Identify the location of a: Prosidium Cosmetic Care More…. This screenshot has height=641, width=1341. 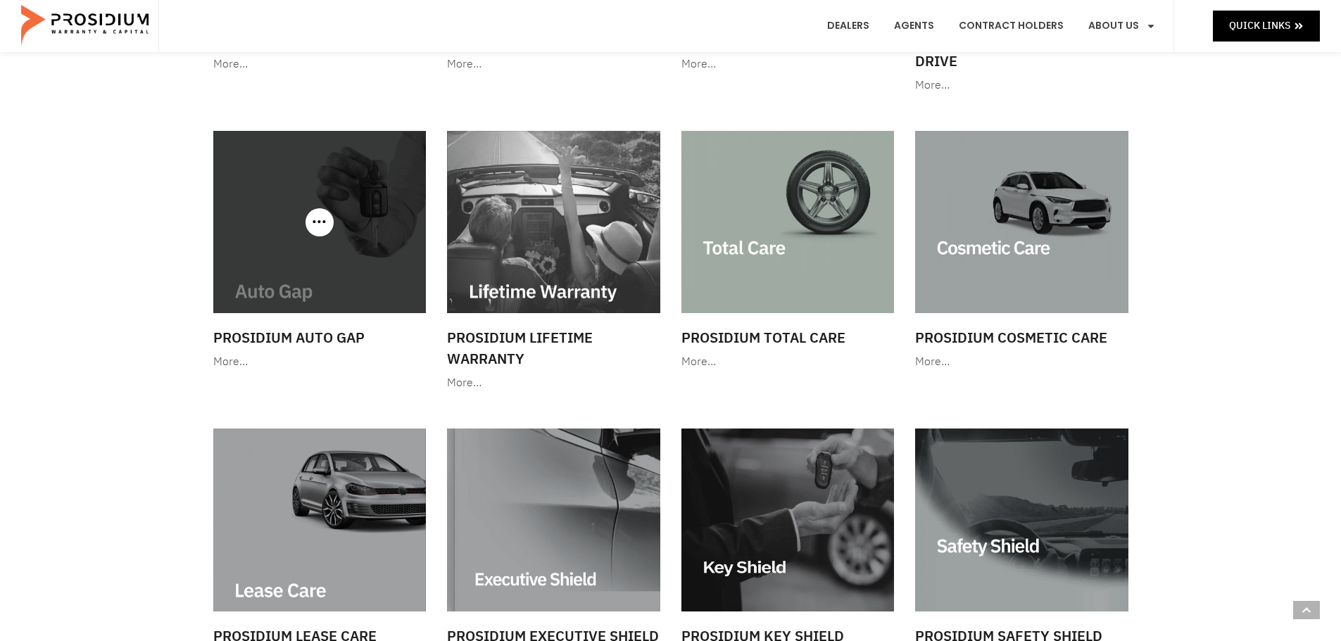
(1022, 251).